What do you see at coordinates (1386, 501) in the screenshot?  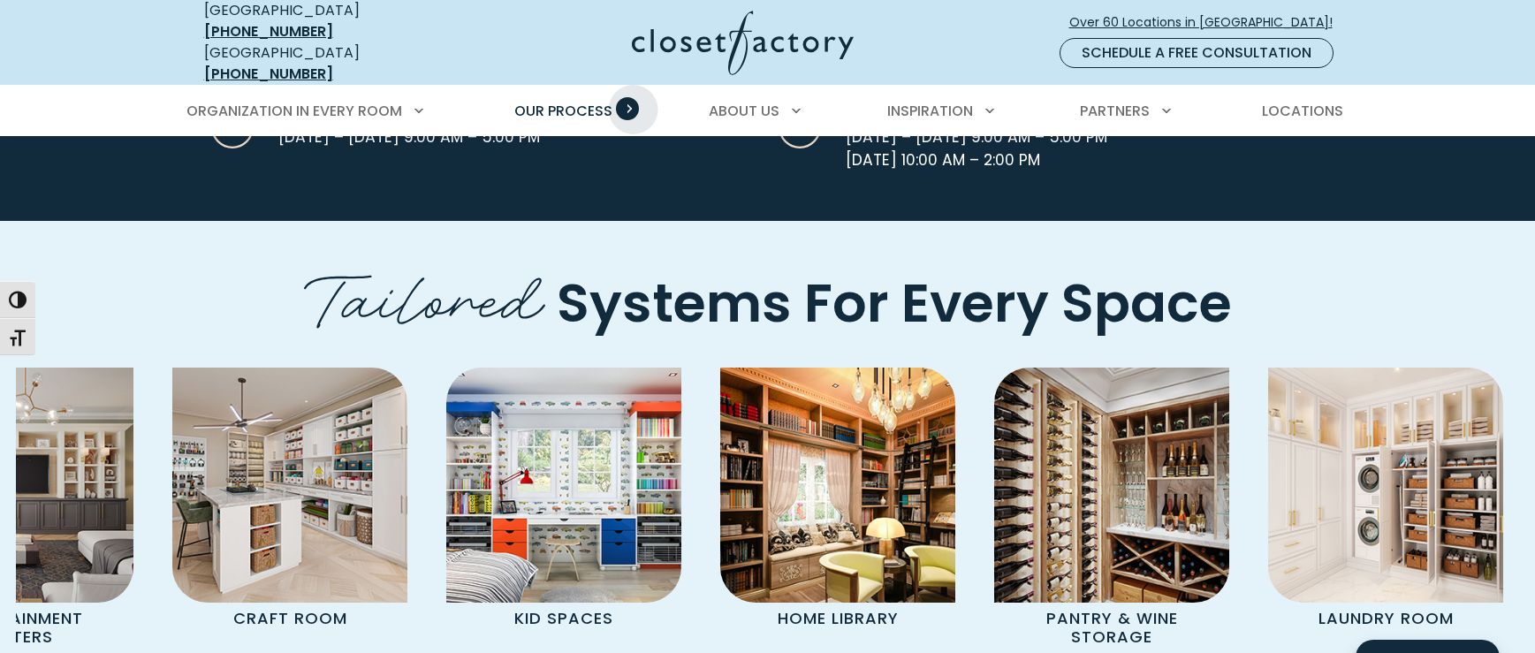 I see `a: Custom Laundry Room Laundry Room` at bounding box center [1386, 501].